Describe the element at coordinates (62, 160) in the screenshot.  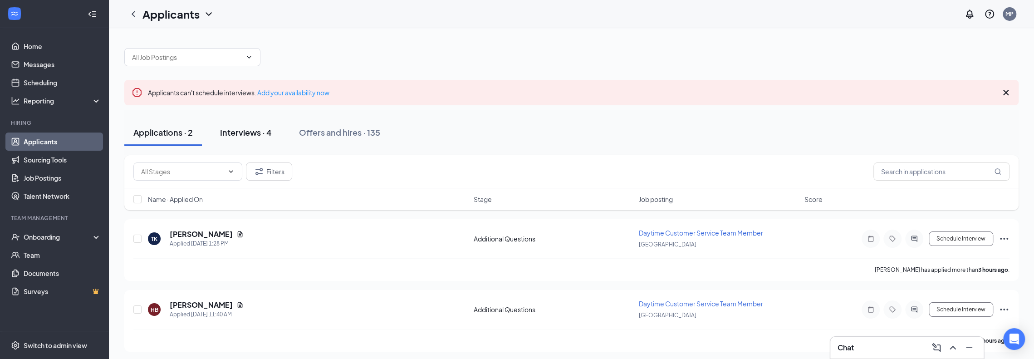
I see `a: Sourcing Tools` at that location.